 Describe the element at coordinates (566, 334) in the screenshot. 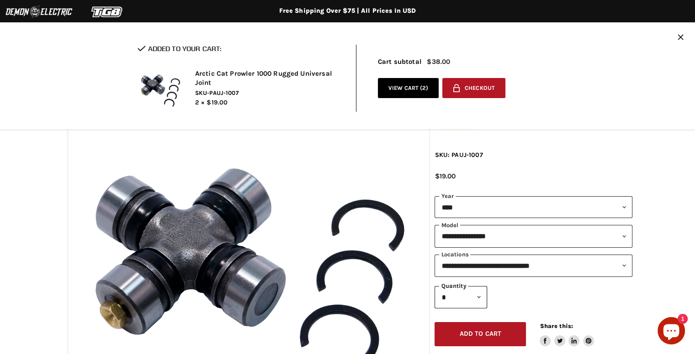

I see `aside: Share this:` at that location.